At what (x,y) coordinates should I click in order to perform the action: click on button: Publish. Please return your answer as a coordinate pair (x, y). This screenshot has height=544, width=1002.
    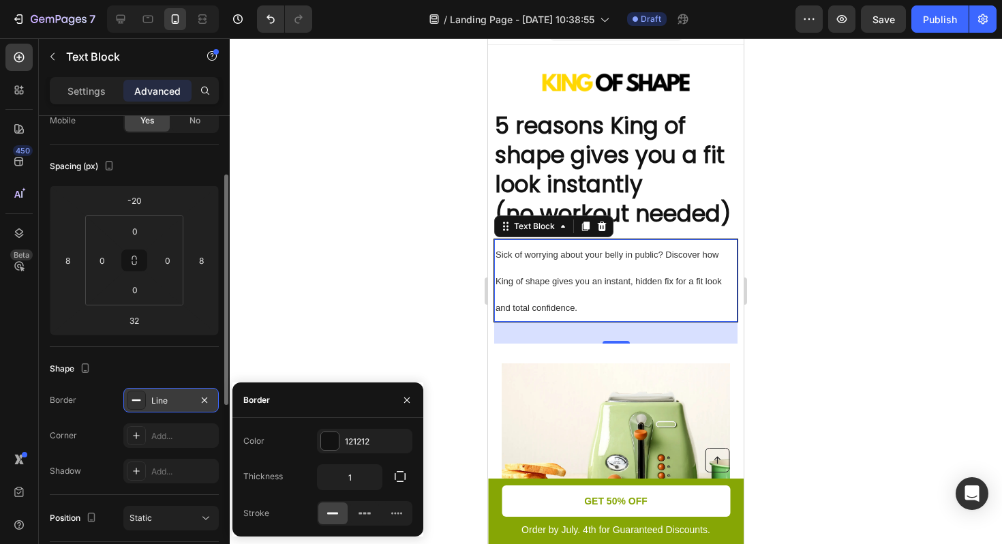
    Looking at the image, I should click on (940, 19).